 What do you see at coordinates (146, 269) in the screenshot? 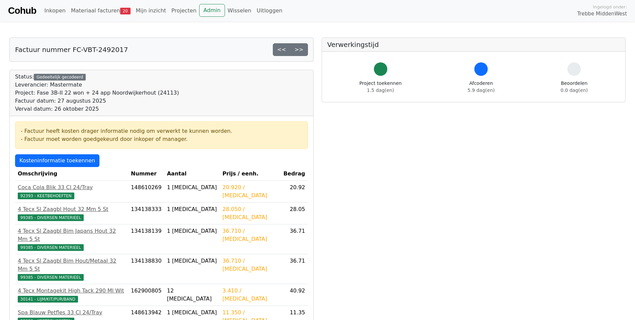
I see `td: 134138830` at bounding box center [146, 269].